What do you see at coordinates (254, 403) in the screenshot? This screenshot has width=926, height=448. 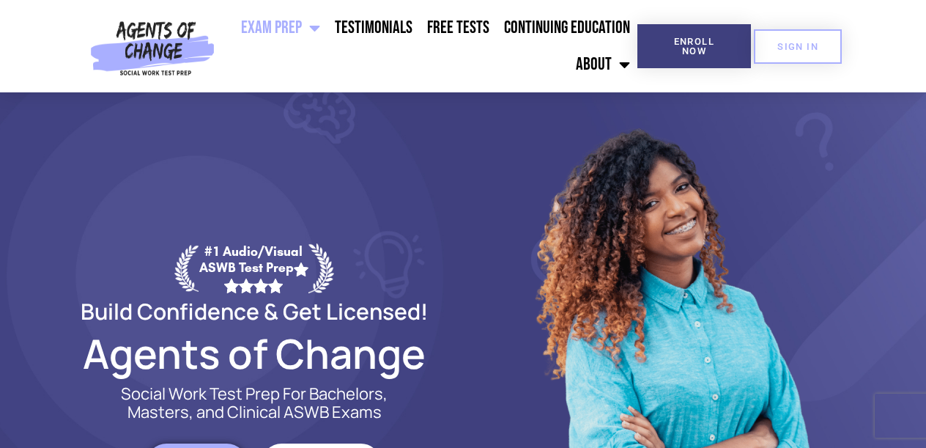 I see `p: Social Work Test Prep For Bachelors, Masters, and Clinical ASWB Exams` at bounding box center [254, 403].